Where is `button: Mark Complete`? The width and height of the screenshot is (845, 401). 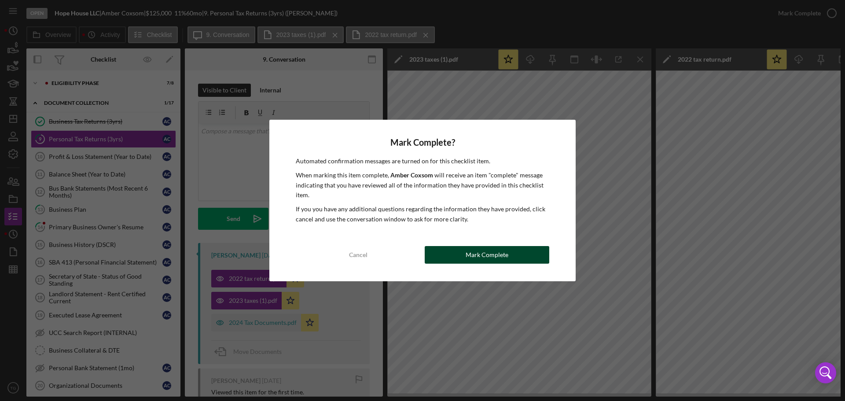
button: Mark Complete is located at coordinates (487, 255).